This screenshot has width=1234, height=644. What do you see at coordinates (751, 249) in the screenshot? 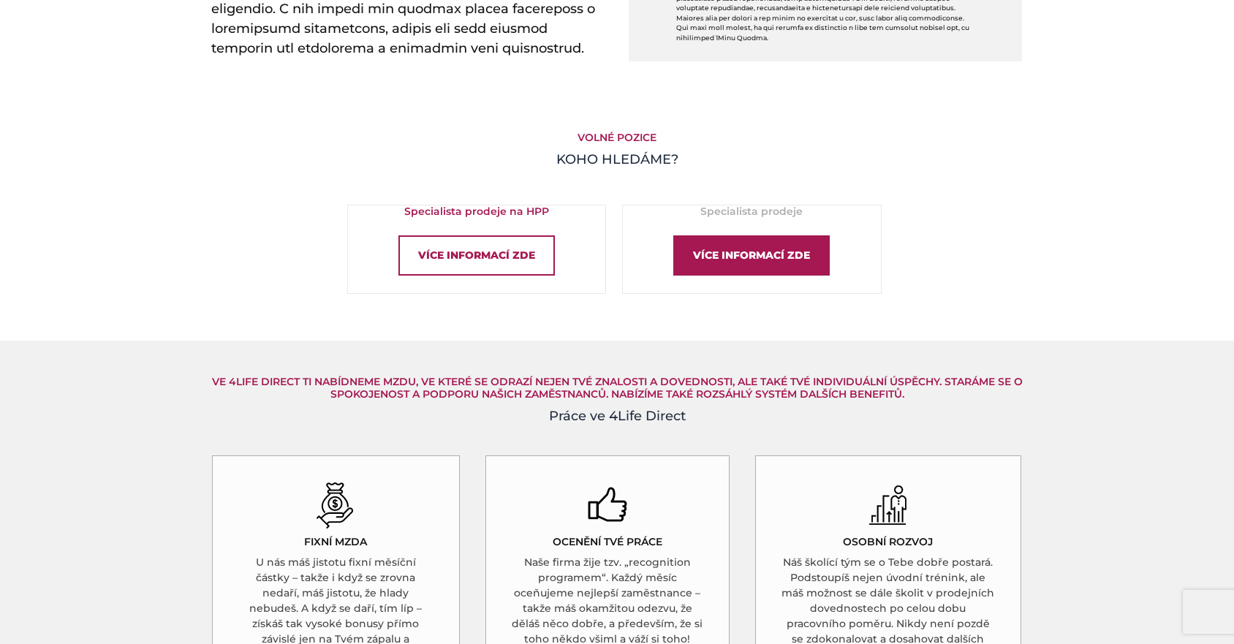
I see `a: Specialista prodejeVíce informací zde` at bounding box center [751, 249].